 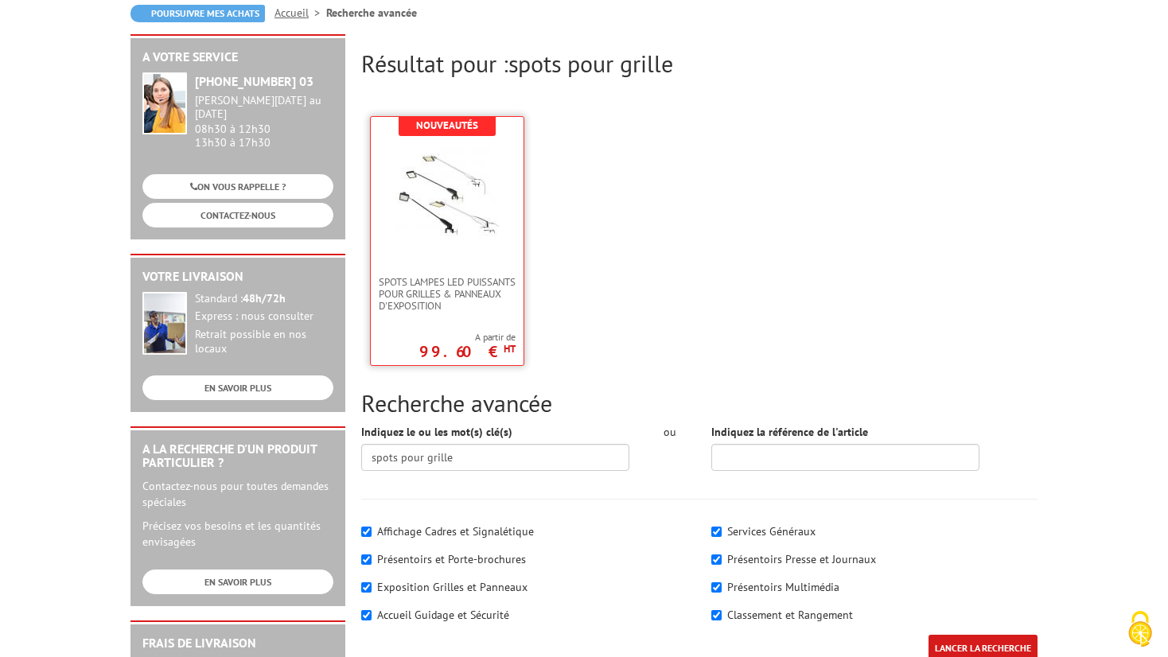 What do you see at coordinates (452, 587) in the screenshot?
I see `label: Exposition Grilles et Panneaux` at bounding box center [452, 587].